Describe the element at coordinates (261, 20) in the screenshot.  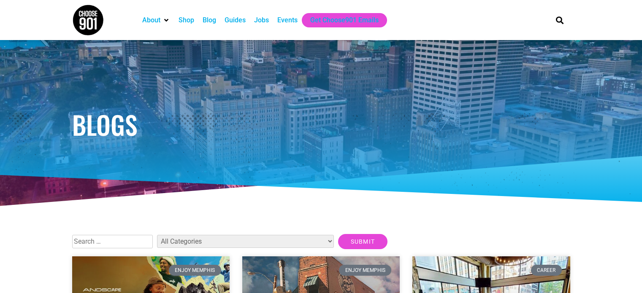
I see `a: Jobs` at that location.